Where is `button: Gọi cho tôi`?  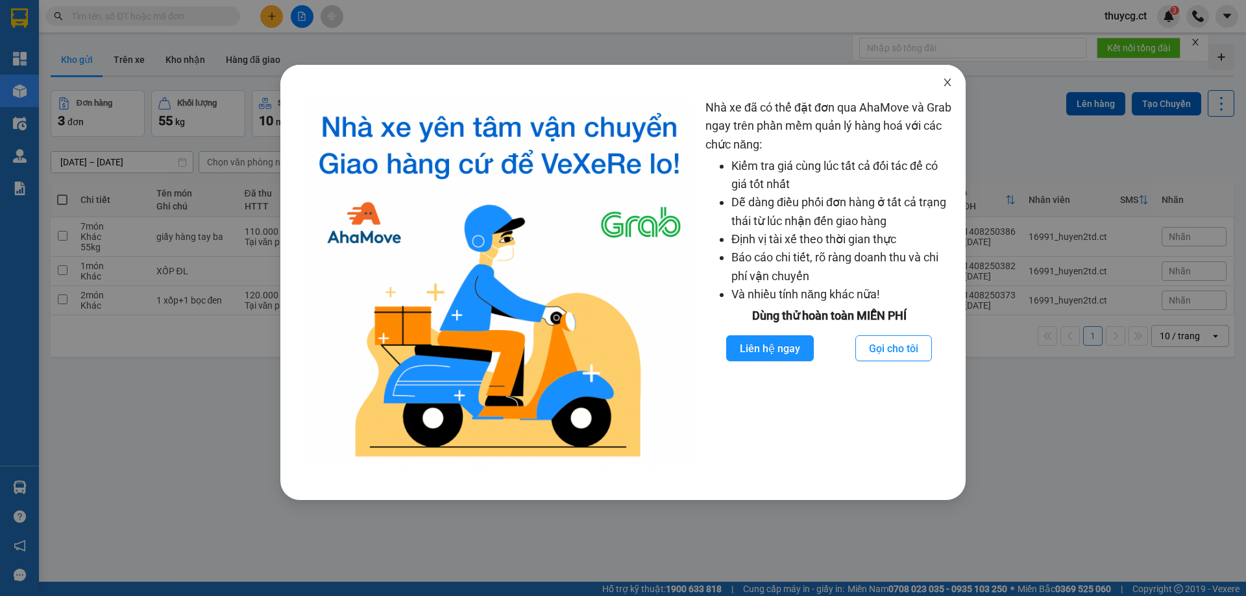
button: Gọi cho tôi is located at coordinates (893, 348).